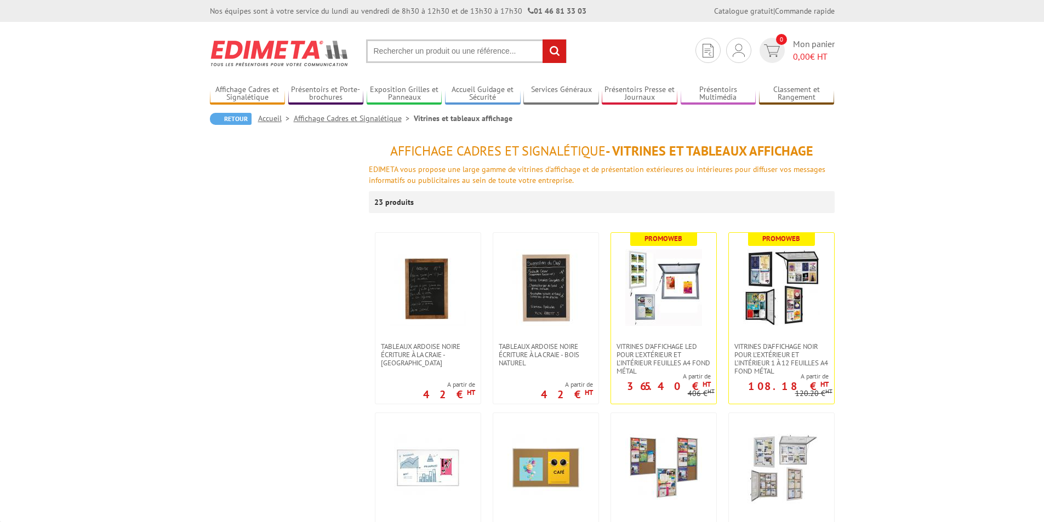 The height and width of the screenshot is (522, 1044). Describe the element at coordinates (664, 359) in the screenshot. I see `a: Vitrines d'affichage LED pour l'extérieur et l'intérieur feuilles A4 fond métal` at that location.